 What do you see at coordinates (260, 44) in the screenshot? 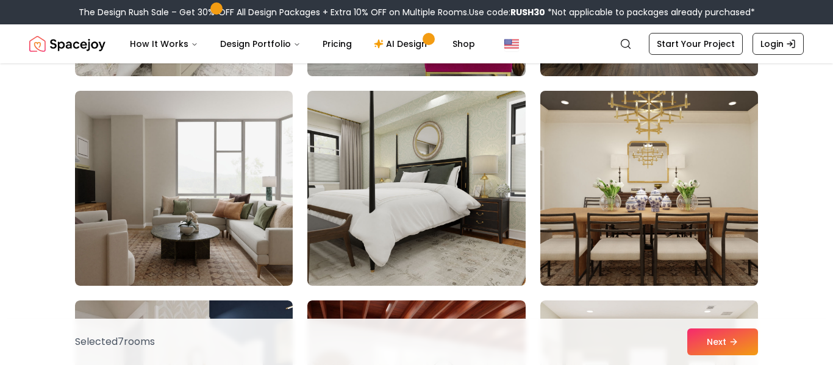
I see `button: Design Portfolio` at bounding box center [260, 44].